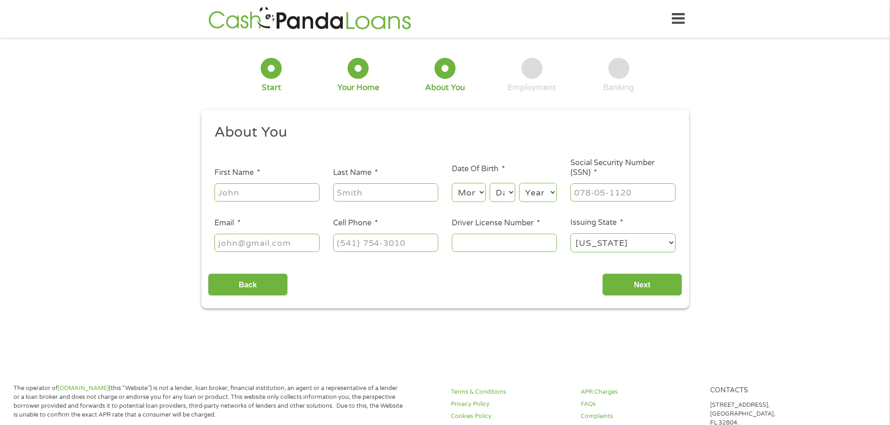  Describe the element at coordinates (495, 223) in the screenshot. I see `label: Driver License Number` at that location.